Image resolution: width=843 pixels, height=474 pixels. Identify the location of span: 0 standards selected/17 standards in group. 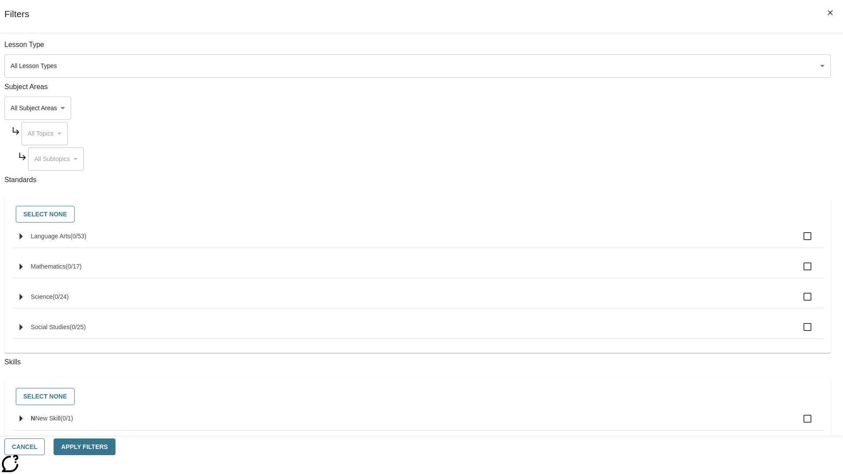
(73, 267).